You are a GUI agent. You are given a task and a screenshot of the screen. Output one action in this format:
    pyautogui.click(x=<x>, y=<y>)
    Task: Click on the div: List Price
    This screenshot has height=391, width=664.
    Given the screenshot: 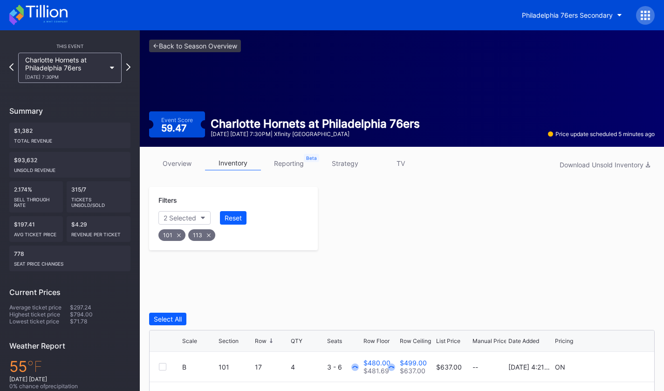 What is the action you would take?
    pyautogui.click(x=448, y=341)
    